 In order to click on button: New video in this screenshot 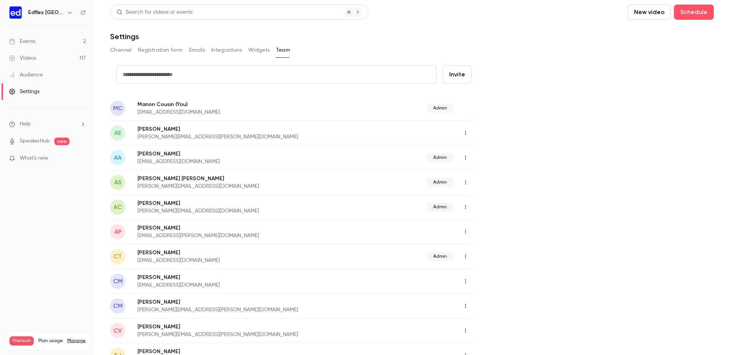, I will do `click(649, 12)`.